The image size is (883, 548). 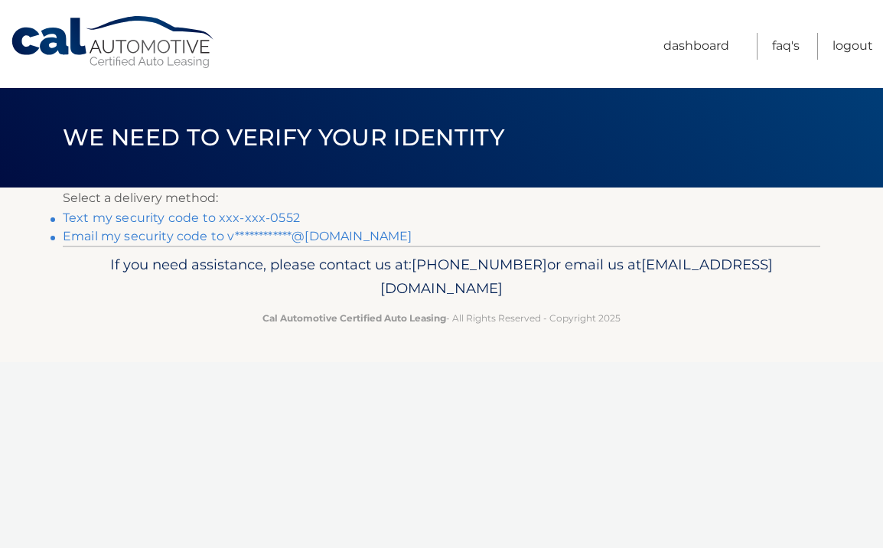 I want to click on a: Logout, so click(x=852, y=46).